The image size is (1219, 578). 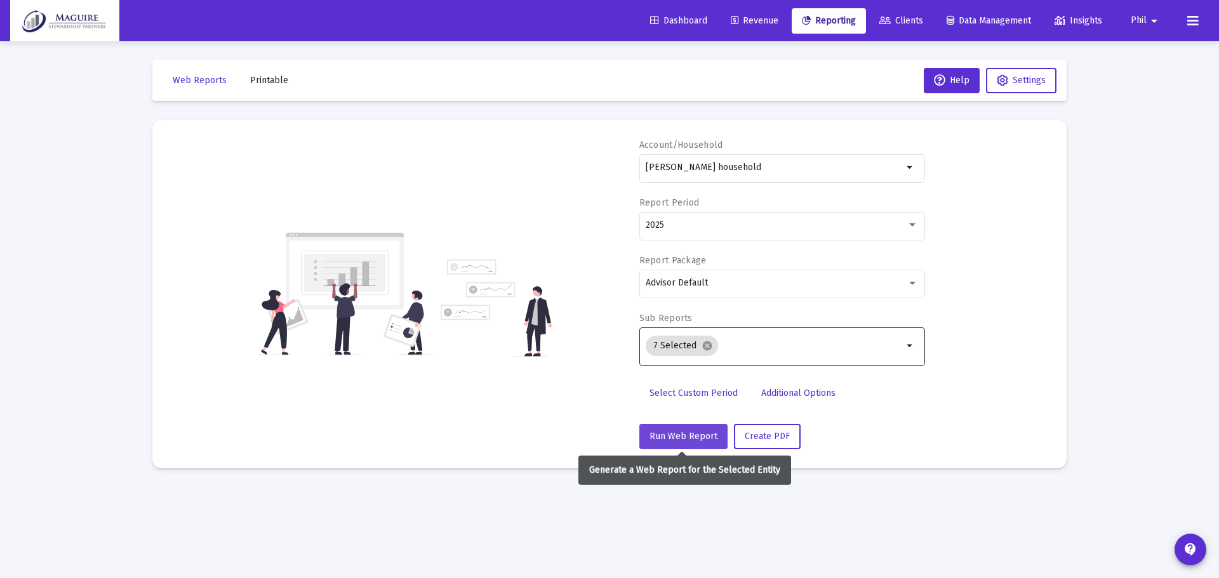 What do you see at coordinates (679, 21) in the screenshot?
I see `a: Dashboard` at bounding box center [679, 21].